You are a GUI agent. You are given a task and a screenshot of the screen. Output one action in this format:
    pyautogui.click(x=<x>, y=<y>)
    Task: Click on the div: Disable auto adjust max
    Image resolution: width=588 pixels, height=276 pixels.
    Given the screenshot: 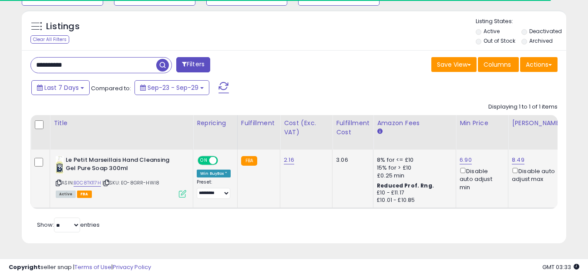 What is the action you would take?
    pyautogui.click(x=537, y=174)
    